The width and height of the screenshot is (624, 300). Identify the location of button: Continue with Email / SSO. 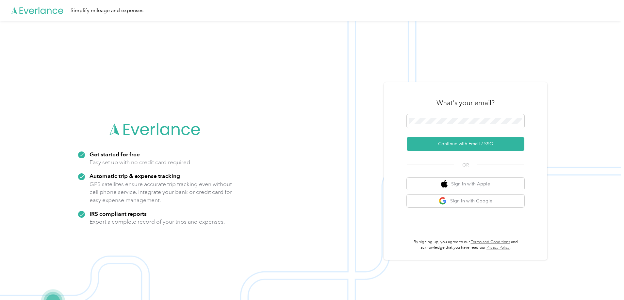
(465, 144).